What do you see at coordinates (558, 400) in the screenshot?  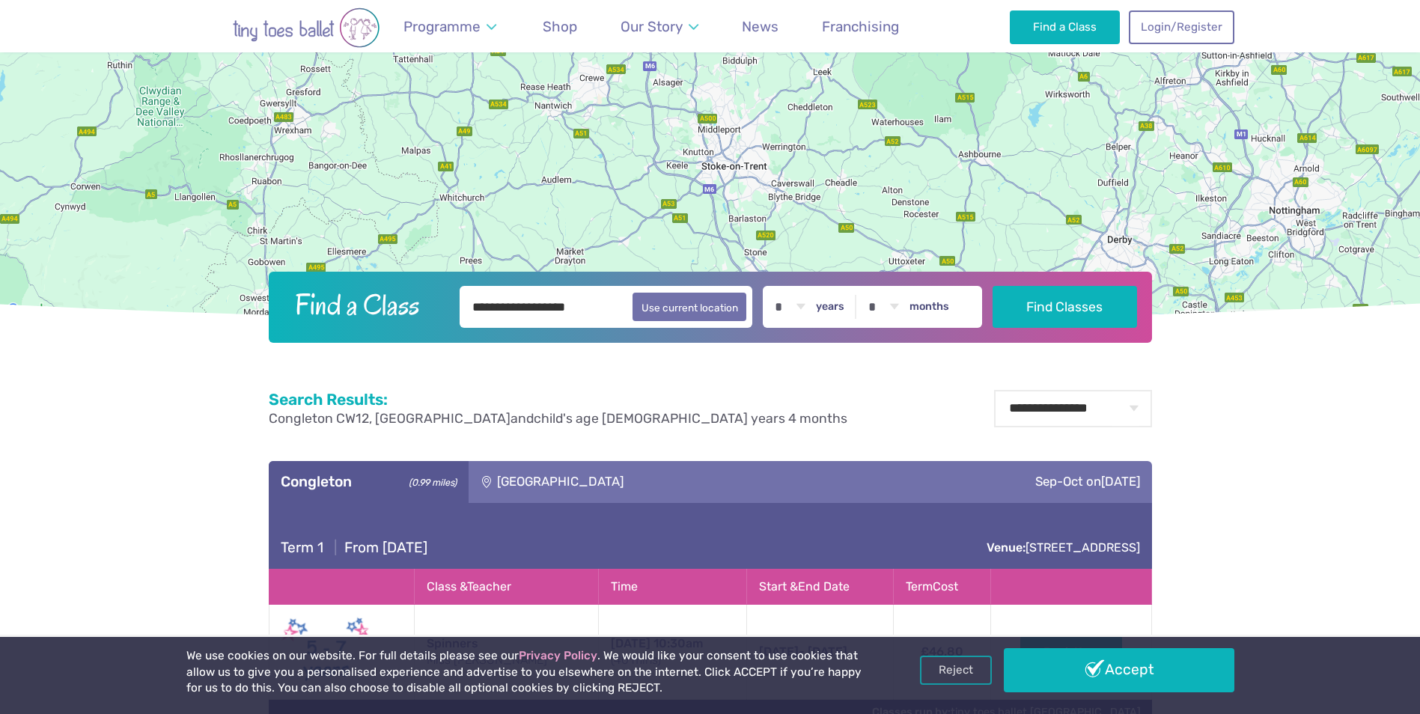 I see `h2: Search Results:` at bounding box center [558, 400].